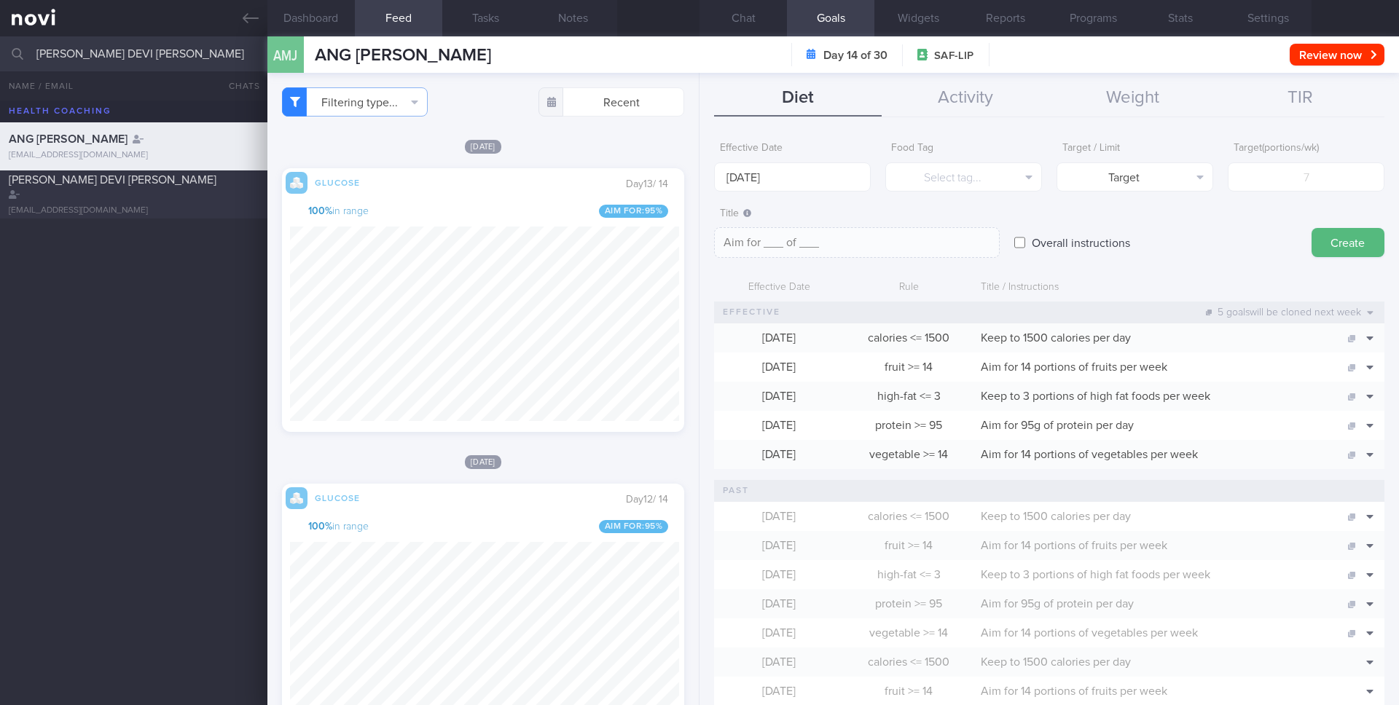 This screenshot has width=1399, height=705. What do you see at coordinates (286, 55) in the screenshot?
I see `div: AMJ` at bounding box center [286, 55].